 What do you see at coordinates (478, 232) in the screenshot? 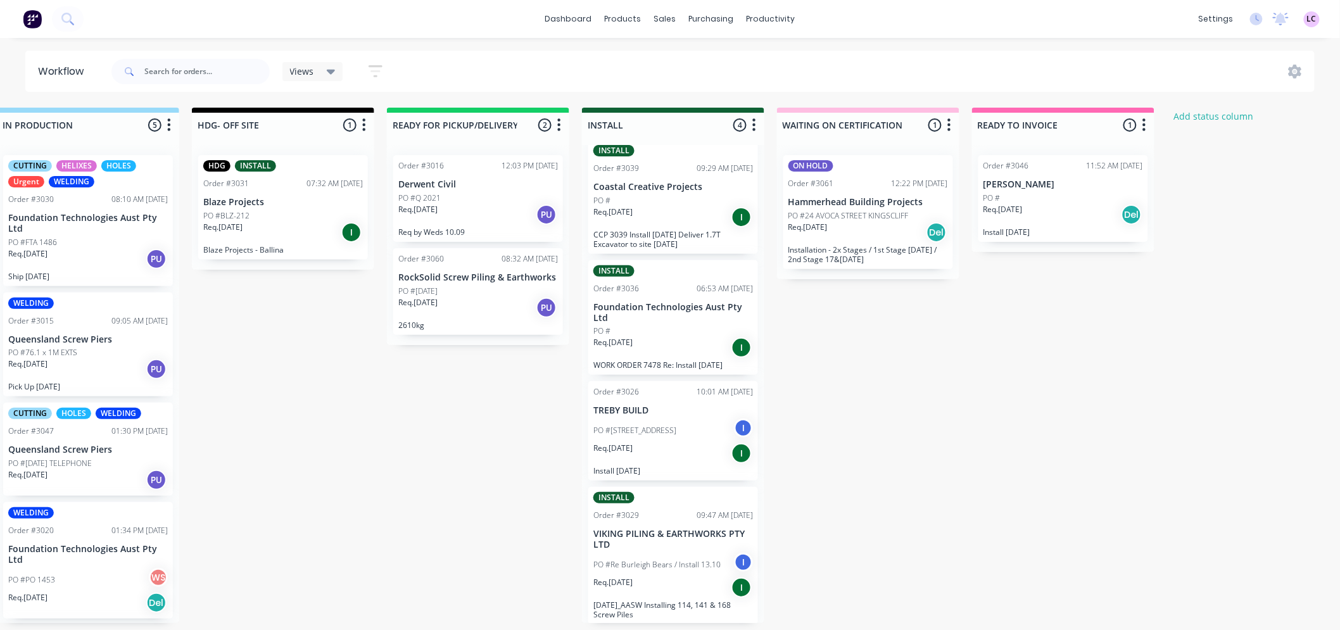
I see `p: Req by Weds 10.09` at bounding box center [478, 232].